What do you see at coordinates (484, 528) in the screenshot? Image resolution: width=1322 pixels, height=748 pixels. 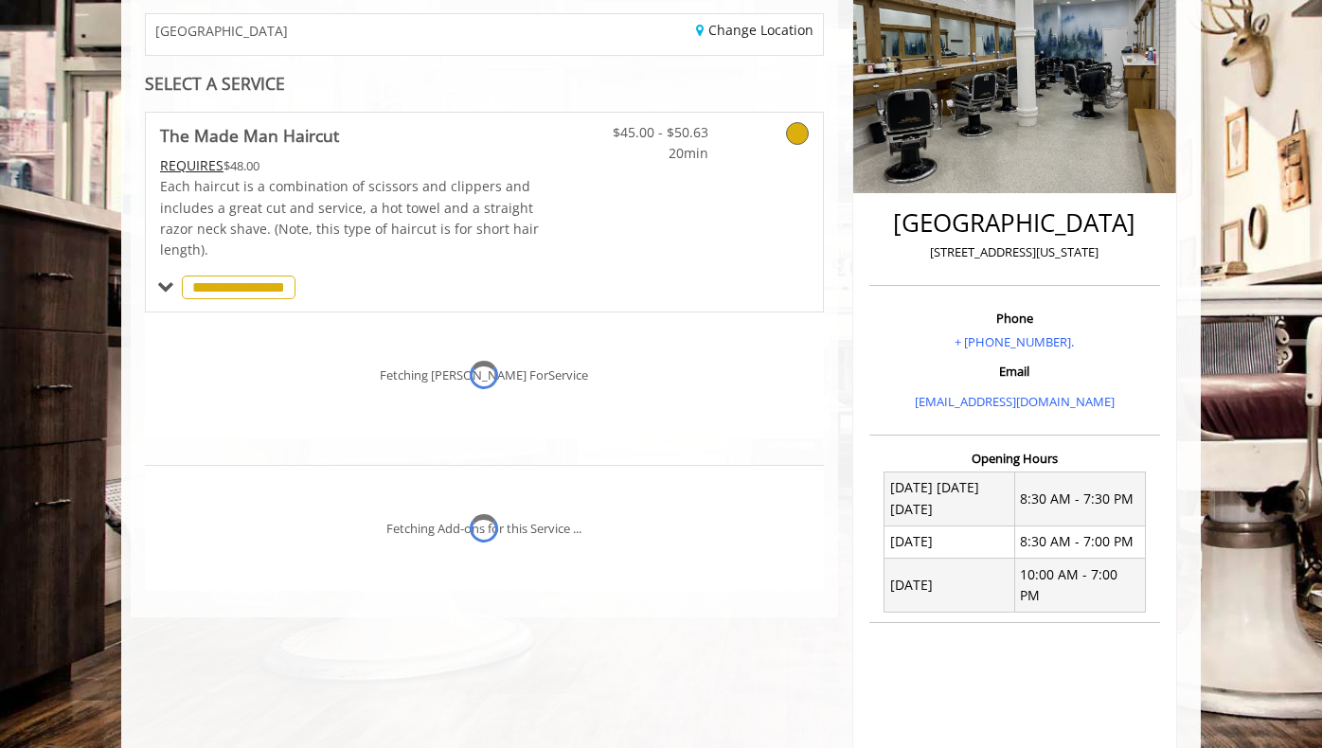 I see `div: Fetching Add-ons for this Service ...` at bounding box center [484, 528].